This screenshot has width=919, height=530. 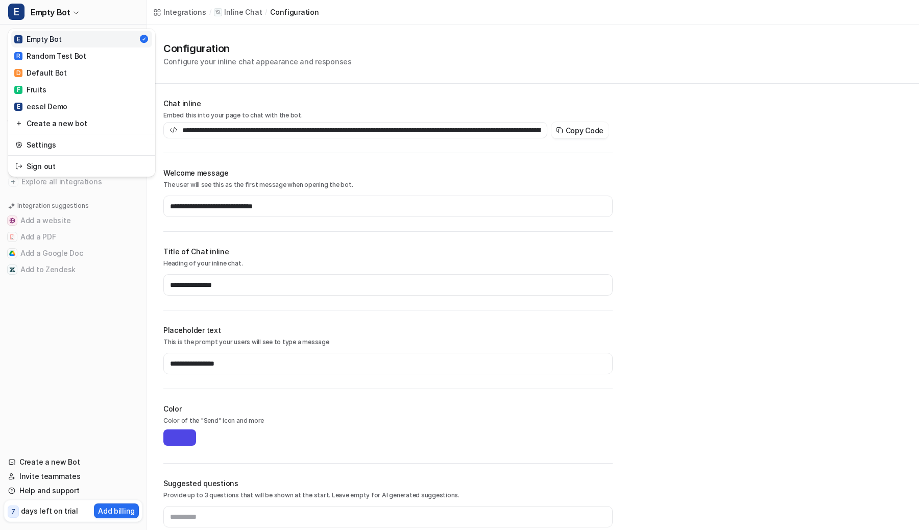 I want to click on span: D, so click(x=18, y=73).